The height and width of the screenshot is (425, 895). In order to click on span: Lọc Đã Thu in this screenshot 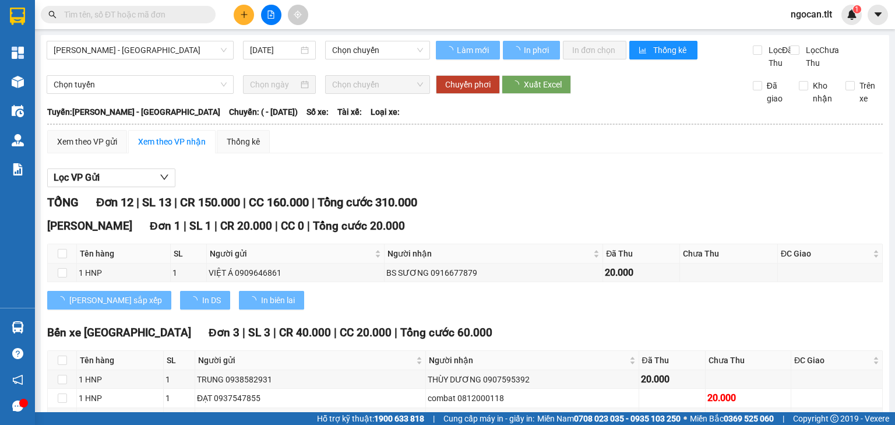, I will do `click(779, 57)`.